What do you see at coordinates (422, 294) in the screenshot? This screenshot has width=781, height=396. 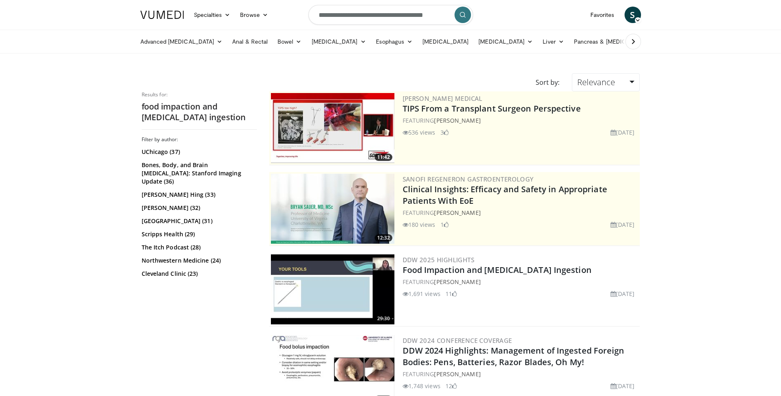 I see `li: 1,691 views` at bounding box center [422, 294].